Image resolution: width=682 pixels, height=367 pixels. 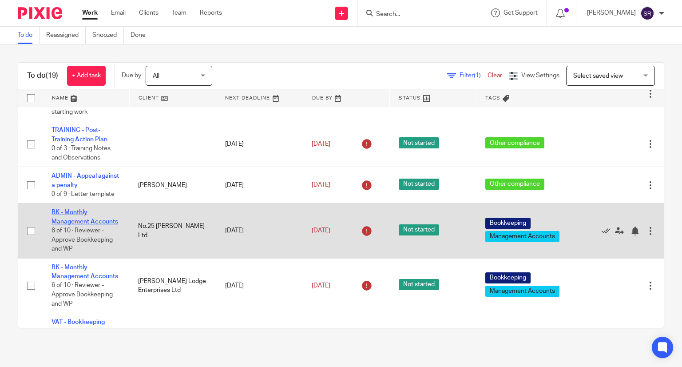 What do you see at coordinates (108, 35) in the screenshot?
I see `a: Snoozed` at bounding box center [108, 35].